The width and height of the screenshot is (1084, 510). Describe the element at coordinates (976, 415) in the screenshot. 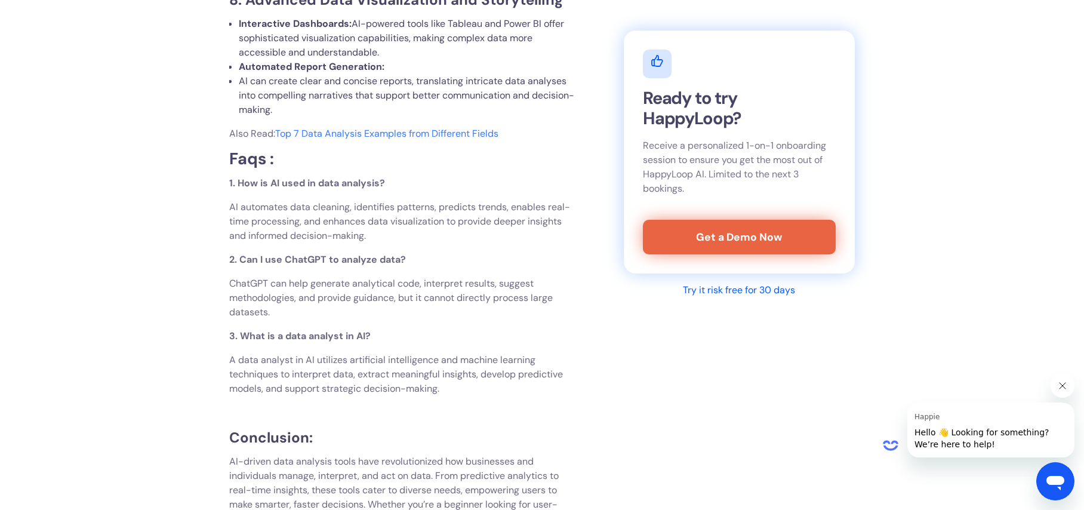

I see `div: Happie says "Hello 👋 Looking for something? We’re here to help!". Open messaging window to contin...` at that location.